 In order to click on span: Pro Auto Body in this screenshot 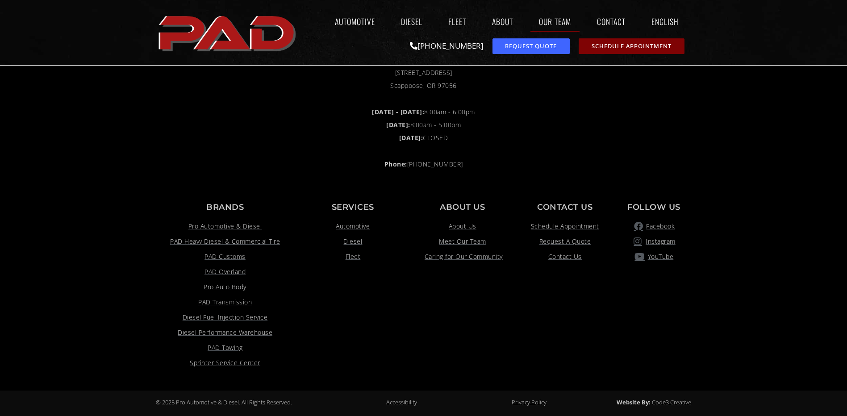, I will do `click(225, 287)`.